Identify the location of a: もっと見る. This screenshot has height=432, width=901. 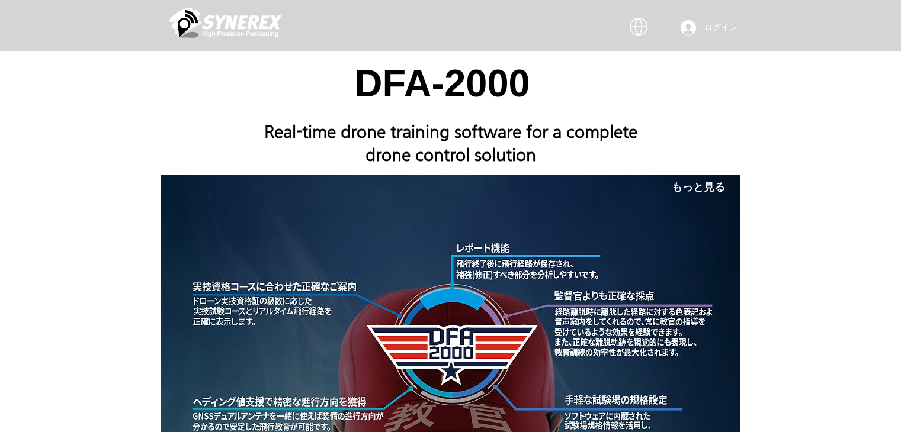
(698, 187).